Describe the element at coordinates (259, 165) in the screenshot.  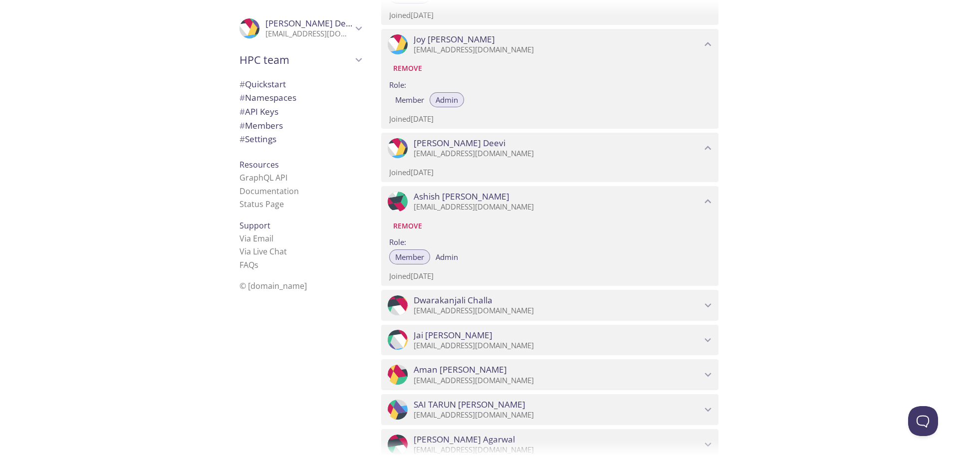
I see `span: Resources` at that location.